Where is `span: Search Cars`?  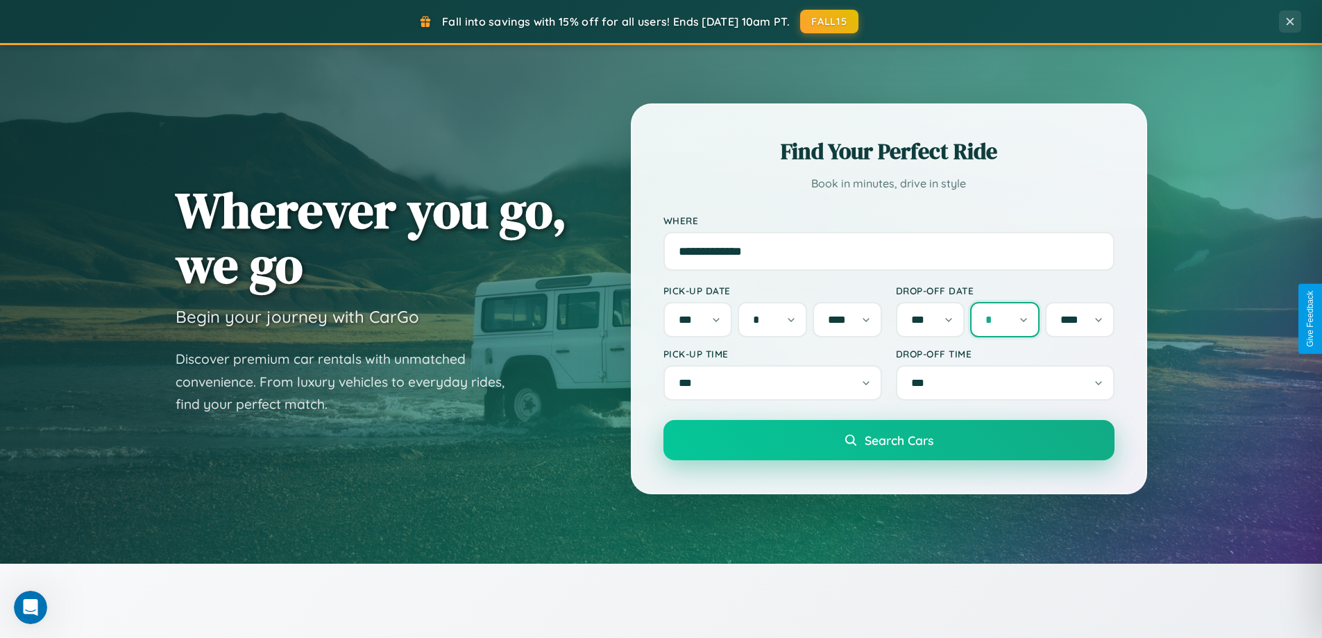 span: Search Cars is located at coordinates (898, 440).